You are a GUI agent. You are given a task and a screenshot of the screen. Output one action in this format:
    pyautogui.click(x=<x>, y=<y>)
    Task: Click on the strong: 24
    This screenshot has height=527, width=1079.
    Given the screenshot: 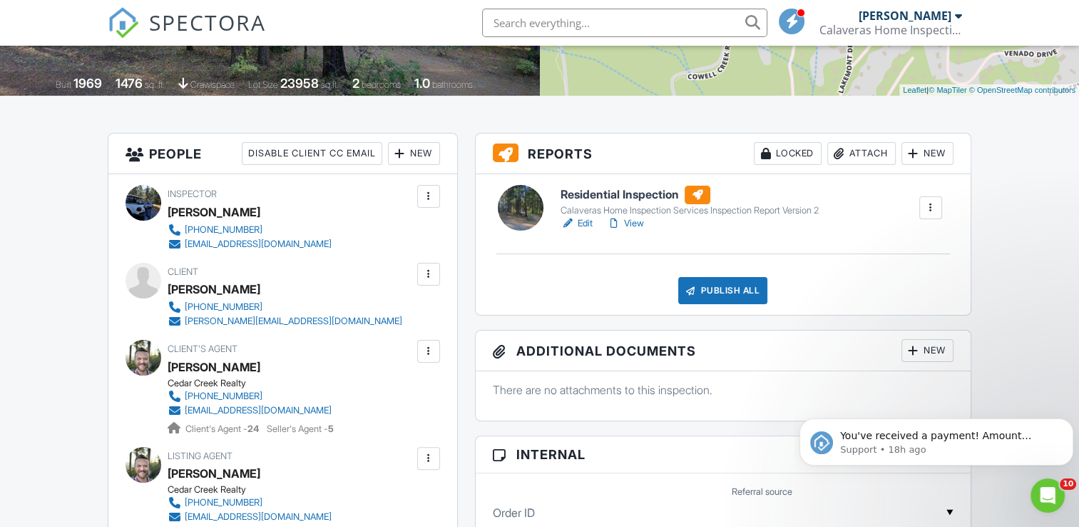 What is the action you would take?
    pyautogui.click(x=253, y=428)
    